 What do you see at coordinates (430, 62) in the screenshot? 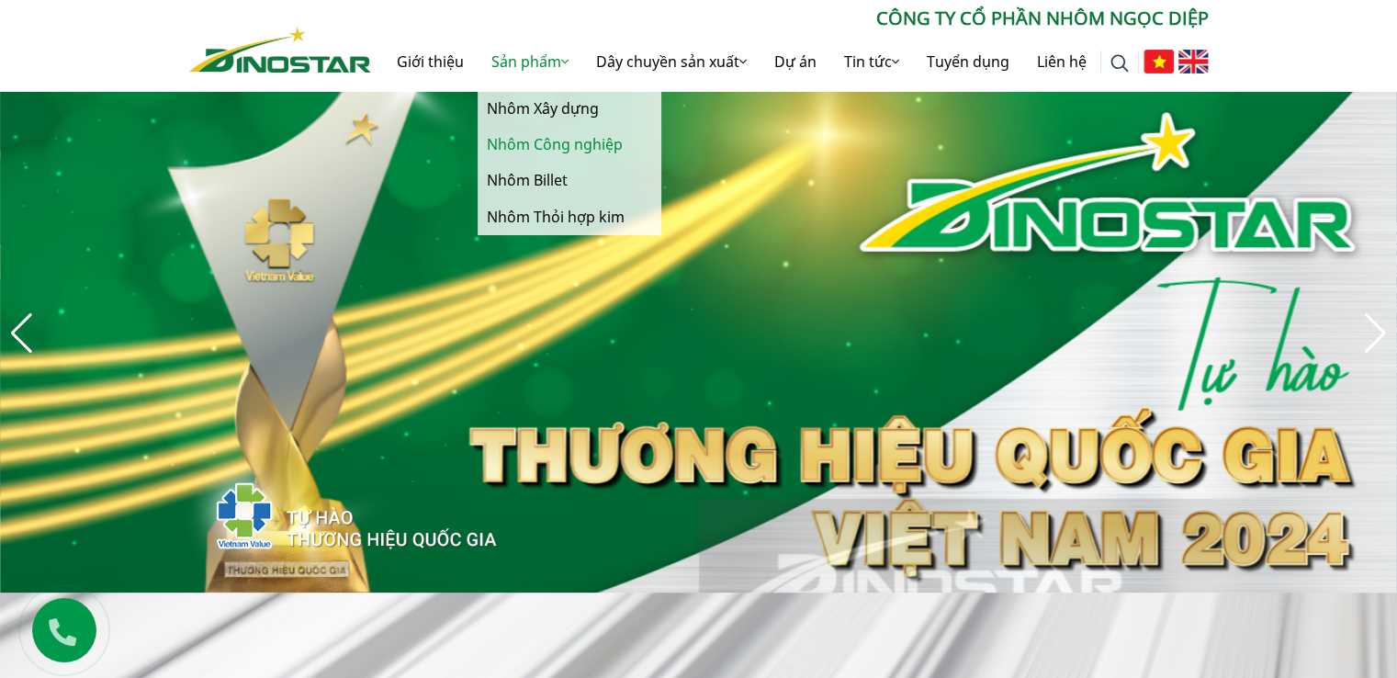
I see `a: Giới thiệu` at bounding box center [430, 62].